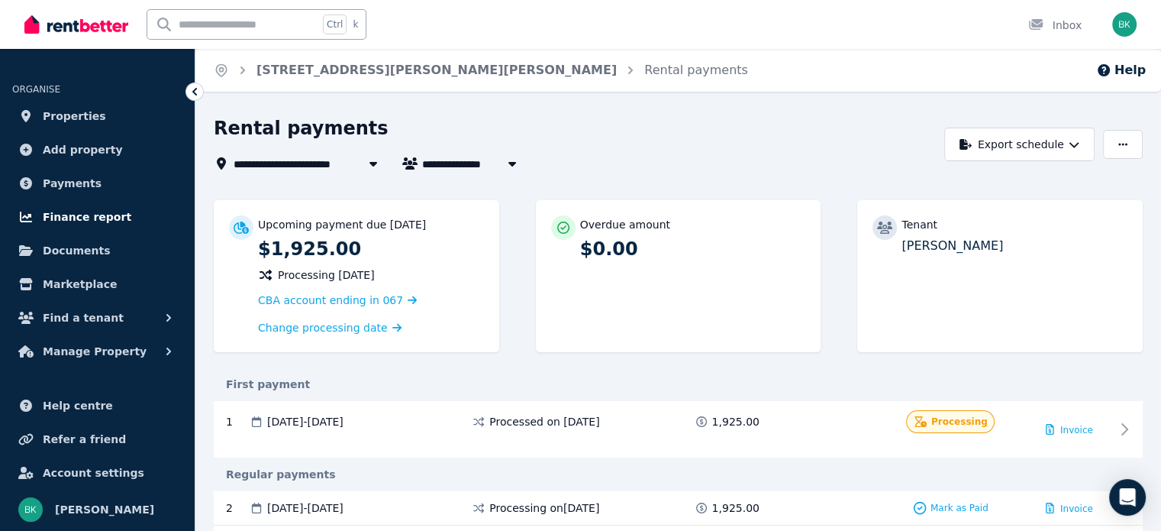  Describe the element at coordinates (97, 116) in the screenshot. I see `a: Properties` at that location.